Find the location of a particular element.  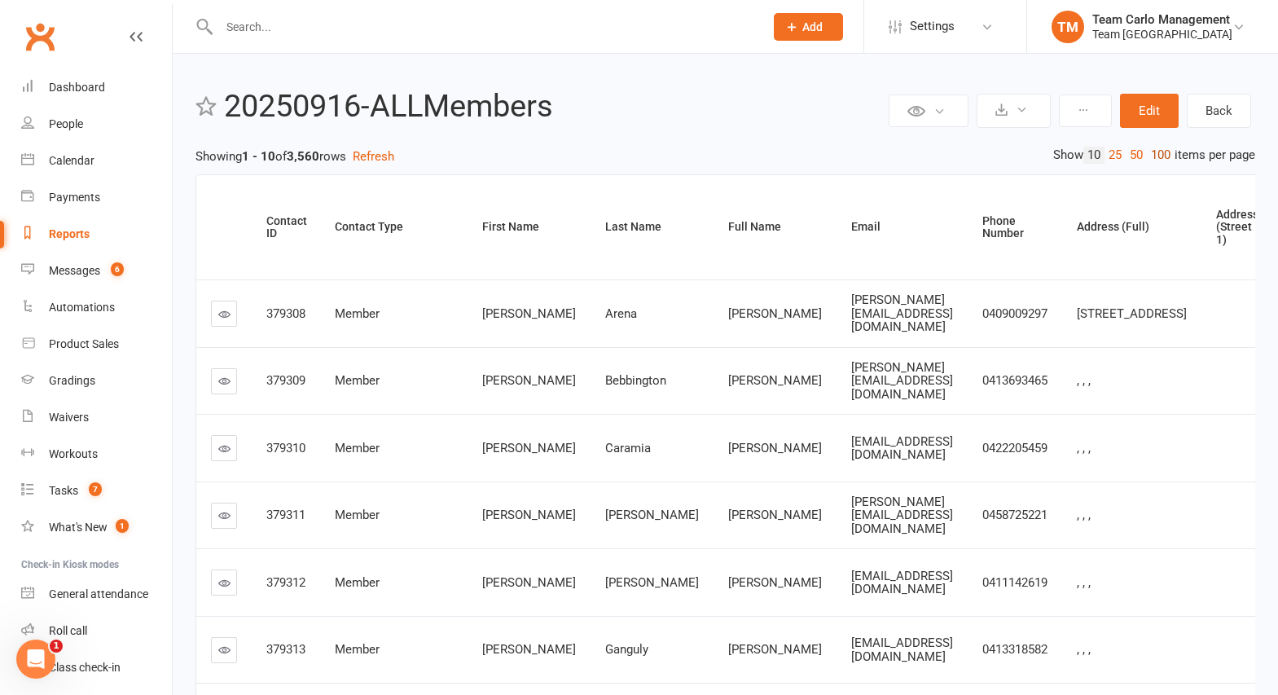

div: Reports is located at coordinates (69, 234).